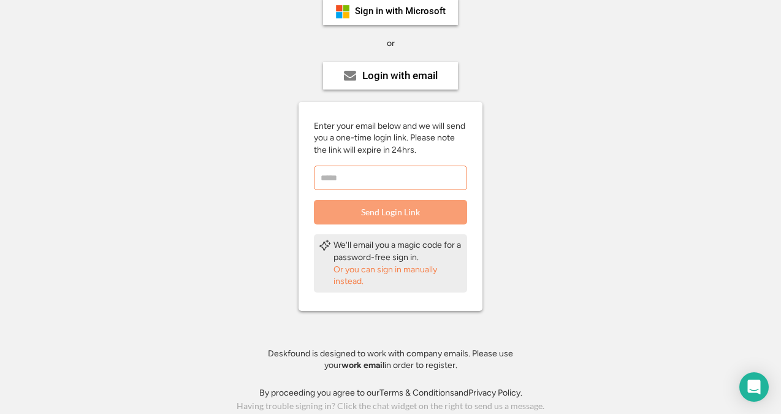  I want to click on div: We'll email you a magic code for a password-free sign in., so click(398, 251).